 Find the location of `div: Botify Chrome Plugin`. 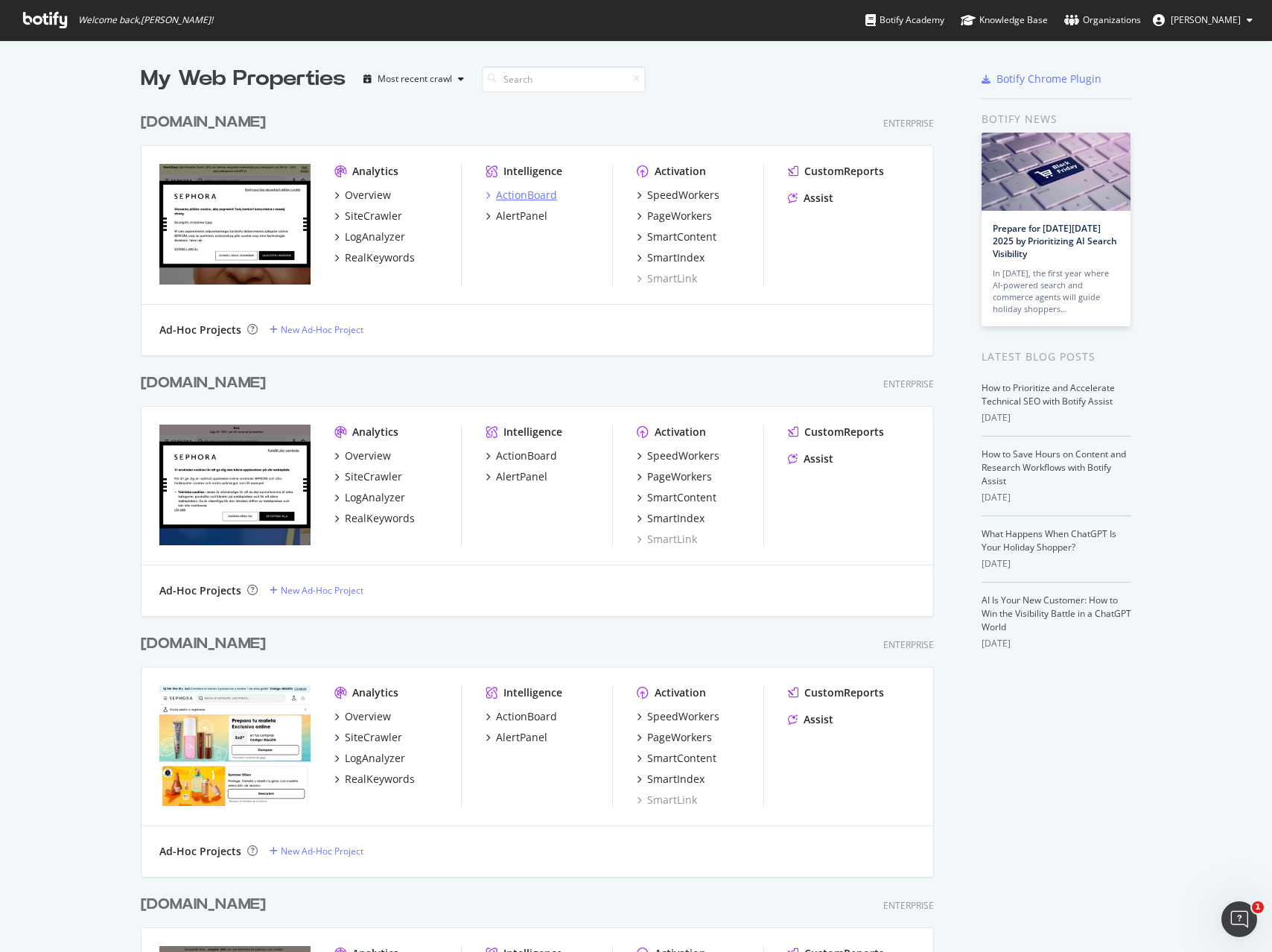

div: Botify Chrome Plugin is located at coordinates (1048, 79).